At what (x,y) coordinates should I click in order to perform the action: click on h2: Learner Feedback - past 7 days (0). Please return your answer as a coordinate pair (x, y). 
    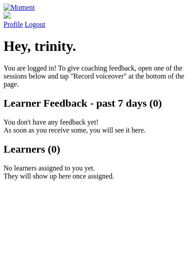
    Looking at the image, I should click on (98, 103).